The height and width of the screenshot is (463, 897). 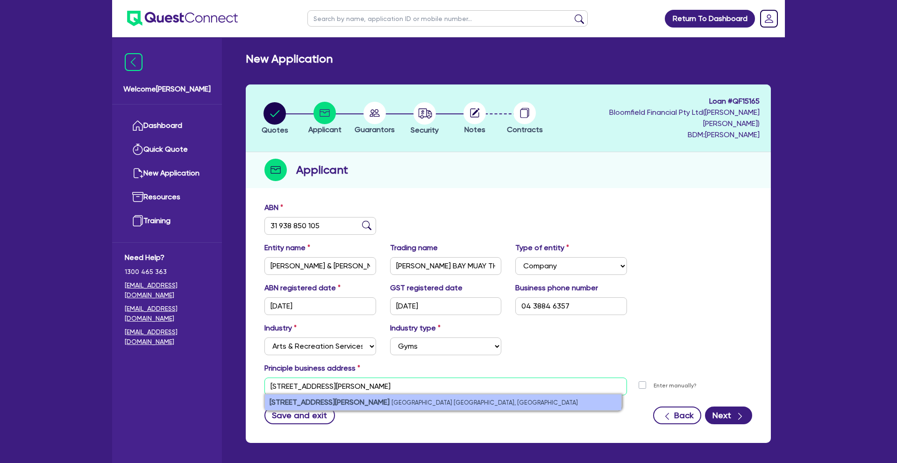 What do you see at coordinates (138, 221) in the screenshot?
I see `img: training` at bounding box center [138, 221].